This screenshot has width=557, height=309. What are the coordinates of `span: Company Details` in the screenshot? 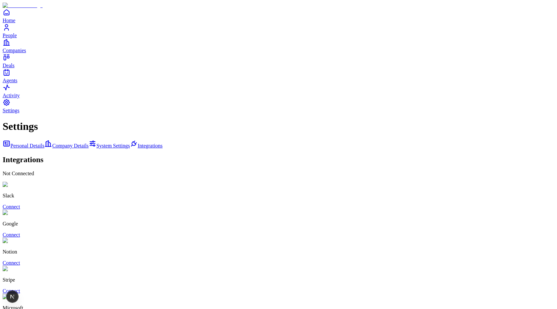 It's located at (70, 145).